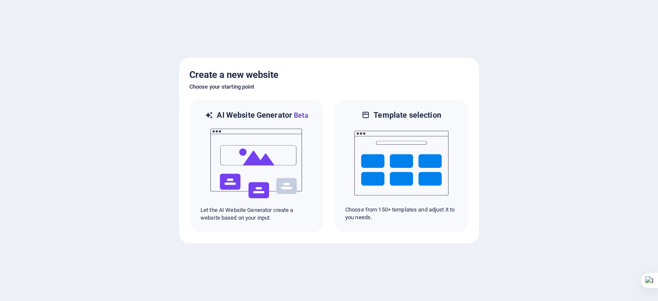 The image size is (658, 301). What do you see at coordinates (256, 164) in the screenshot?
I see `img: ai` at bounding box center [256, 164].